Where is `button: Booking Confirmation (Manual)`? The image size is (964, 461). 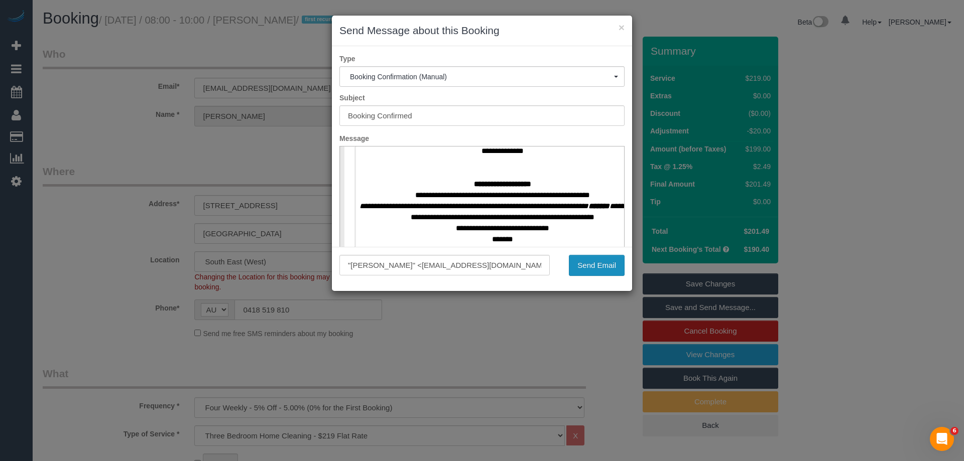
button: Booking Confirmation (Manual) is located at coordinates (482, 76).